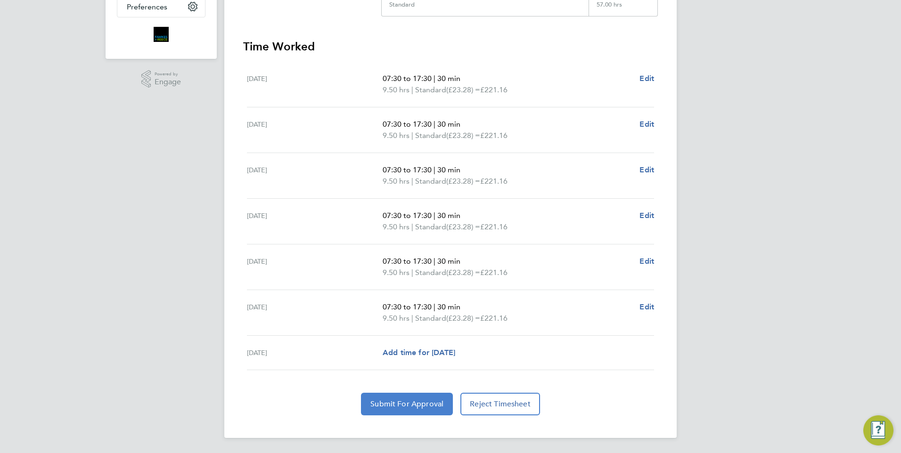  Describe the element at coordinates (161, 79) in the screenshot. I see `a: Powered byEngage` at that location.